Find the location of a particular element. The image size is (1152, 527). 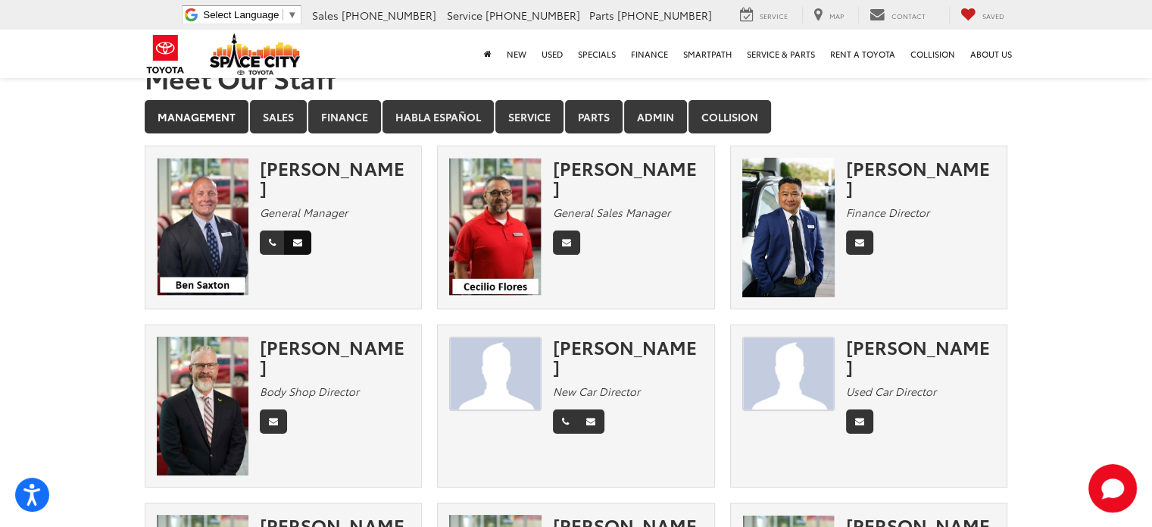

a: Contact is located at coordinates (898, 15).